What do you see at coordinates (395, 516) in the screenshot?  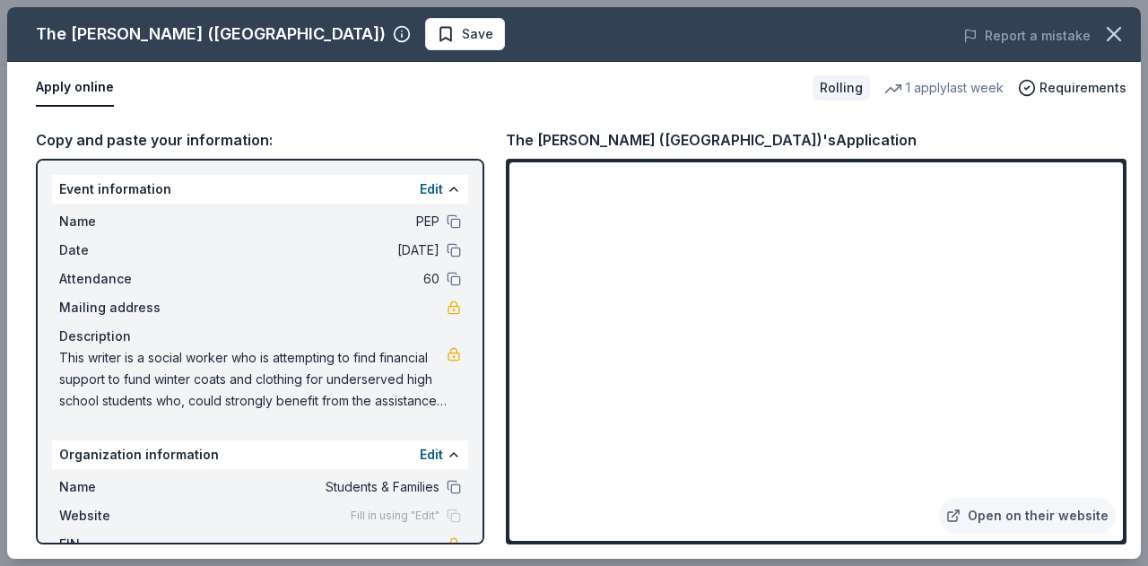 I see `span: Fill in using "Edit"` at bounding box center [395, 516].